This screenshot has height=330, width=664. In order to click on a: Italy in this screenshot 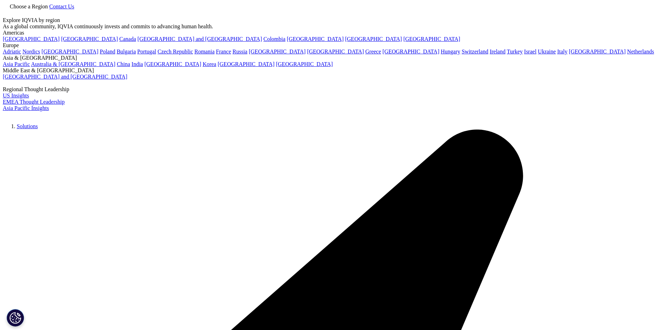, I will do `click(563, 51)`.